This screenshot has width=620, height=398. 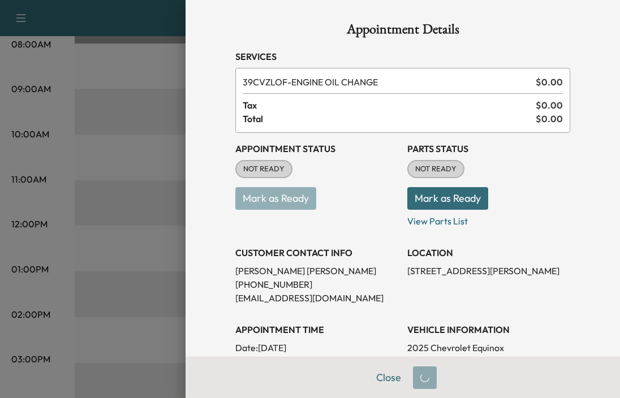 What do you see at coordinates (317, 253) in the screenshot?
I see `h3: CUSTOMER CONTACT INFO` at bounding box center [317, 253].